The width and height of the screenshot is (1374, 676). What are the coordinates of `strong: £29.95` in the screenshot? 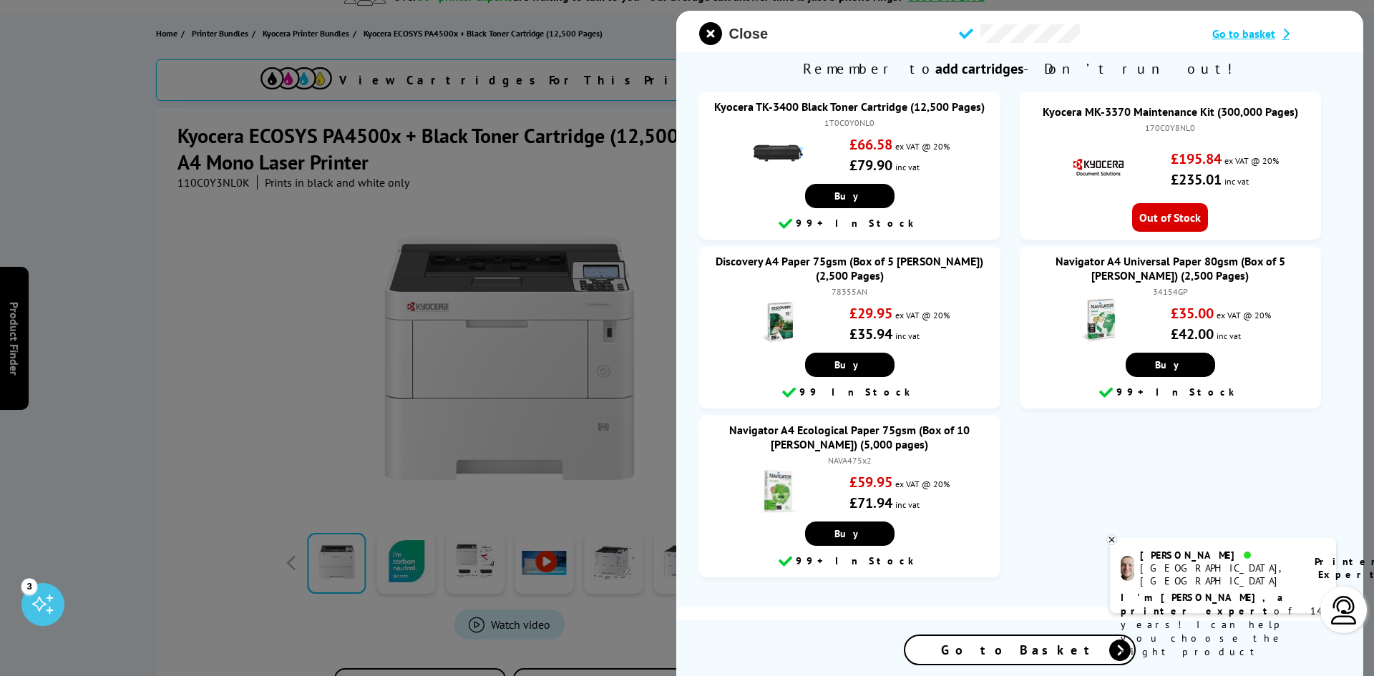 It's located at (872, 314).